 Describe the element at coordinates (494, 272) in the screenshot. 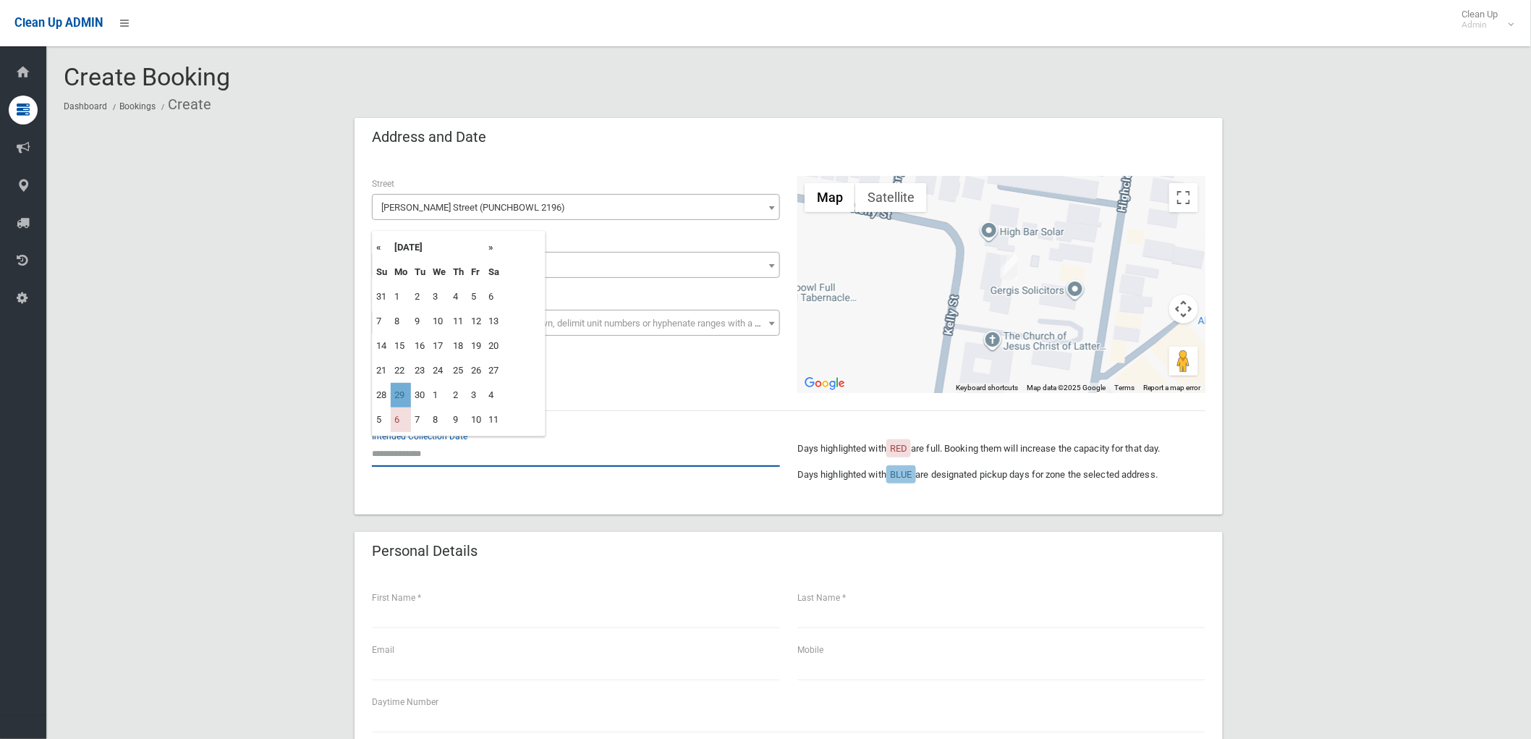

I see `th: Sa` at that location.